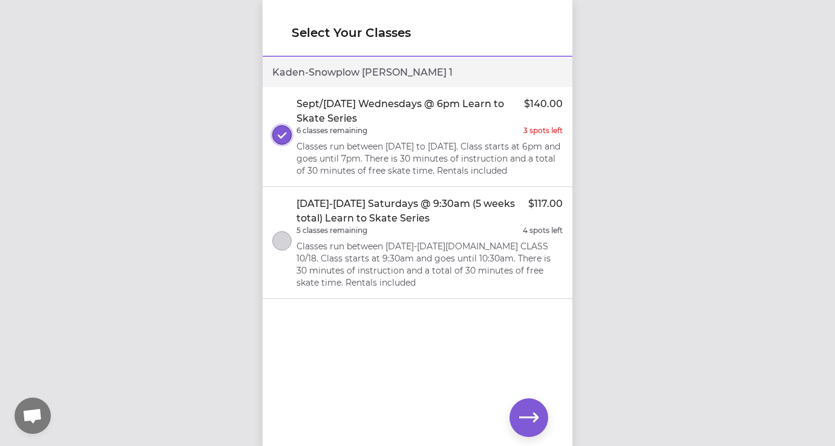 This screenshot has height=446, width=835. I want to click on p: 5 classes remaining, so click(331, 230).